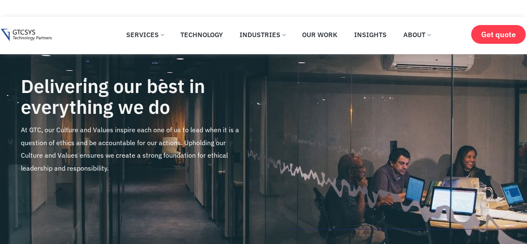 The width and height of the screenshot is (527, 244). Describe the element at coordinates (370, 35) in the screenshot. I see `a: Insights` at that location.